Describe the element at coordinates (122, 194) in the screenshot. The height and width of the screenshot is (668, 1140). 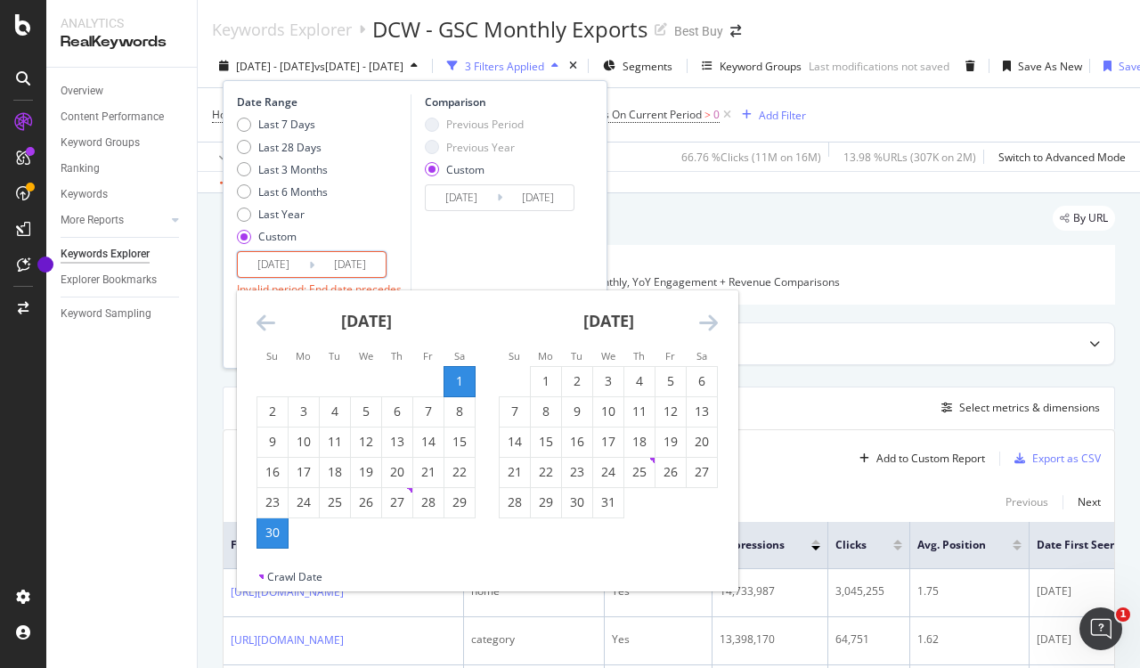
I see `a: Keywords` at that location.